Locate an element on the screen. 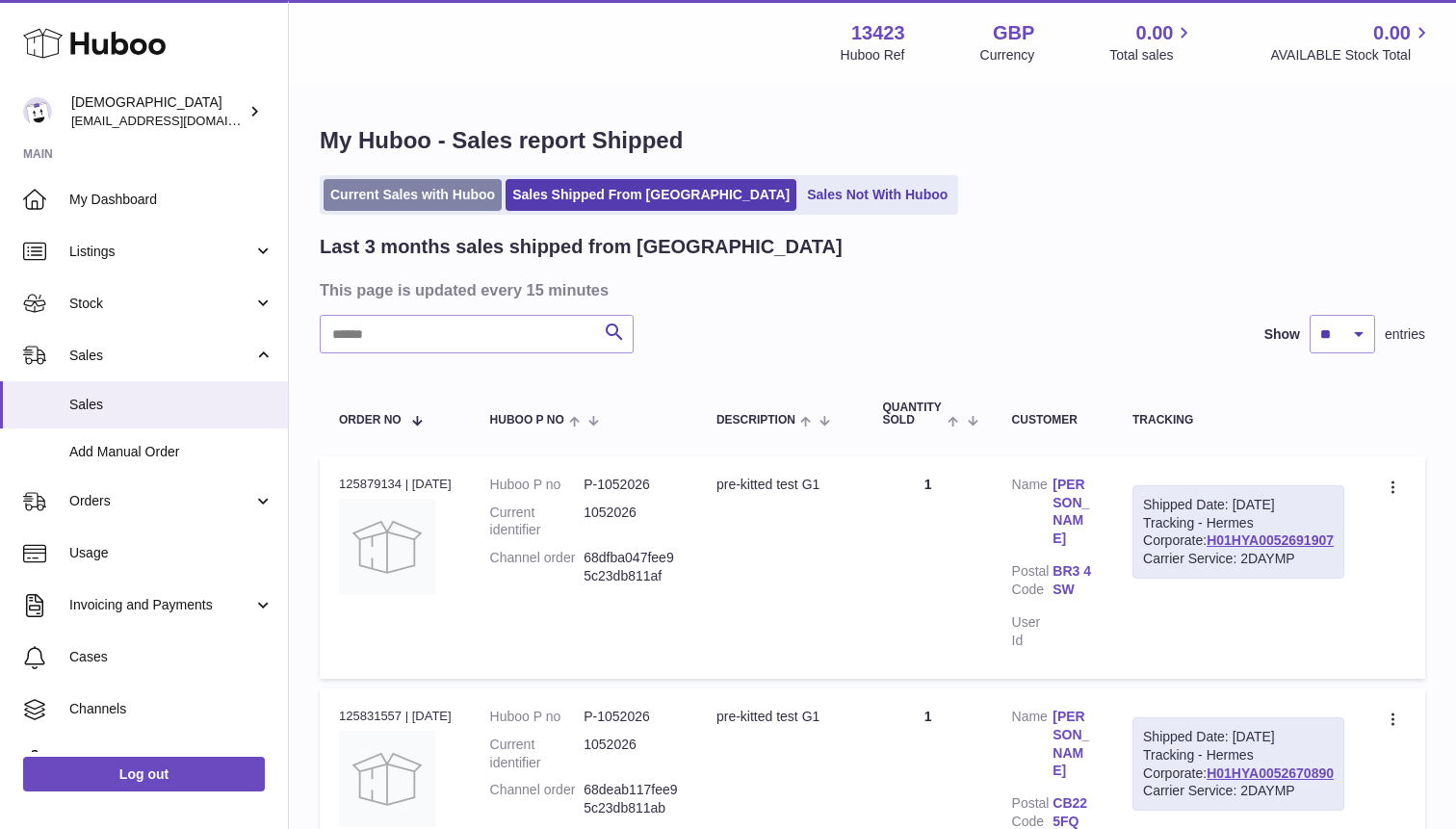 This screenshot has width=1456, height=829. img: olgazyuz@outlook.com is located at coordinates (38, 112).